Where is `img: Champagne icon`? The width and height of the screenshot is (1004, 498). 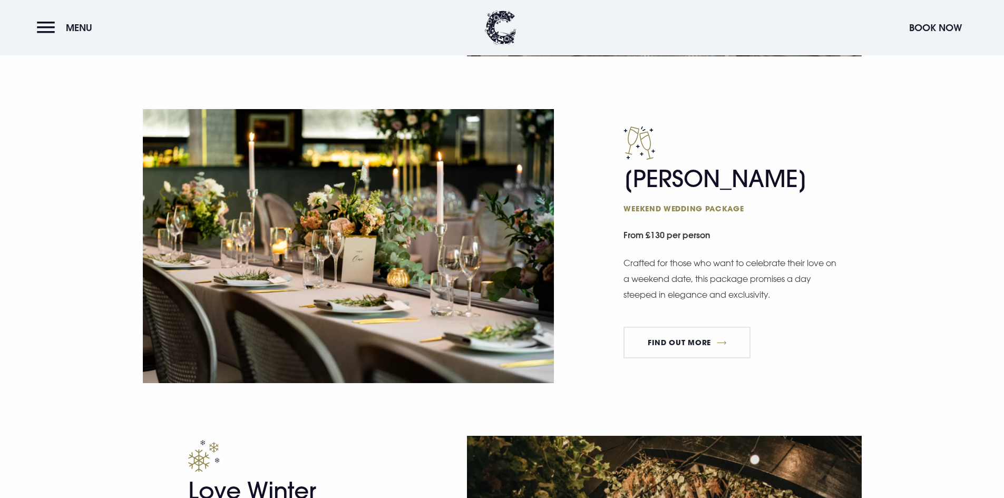 img: Champagne icon is located at coordinates (640, 143).